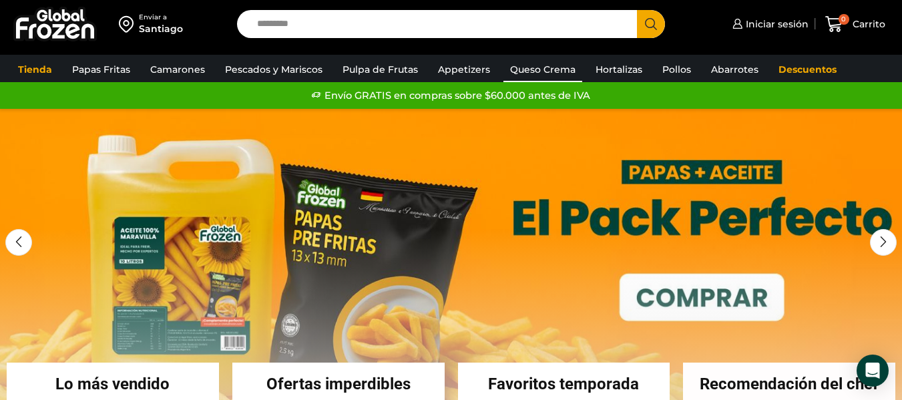  What do you see at coordinates (619, 69) in the screenshot?
I see `a: Hortalizas` at bounding box center [619, 69].